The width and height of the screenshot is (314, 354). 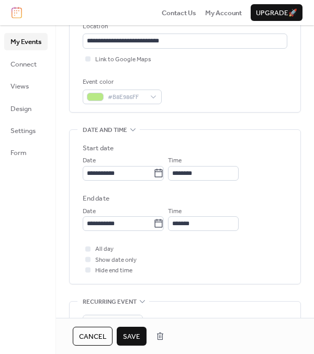 I want to click on a: Form, so click(x=26, y=153).